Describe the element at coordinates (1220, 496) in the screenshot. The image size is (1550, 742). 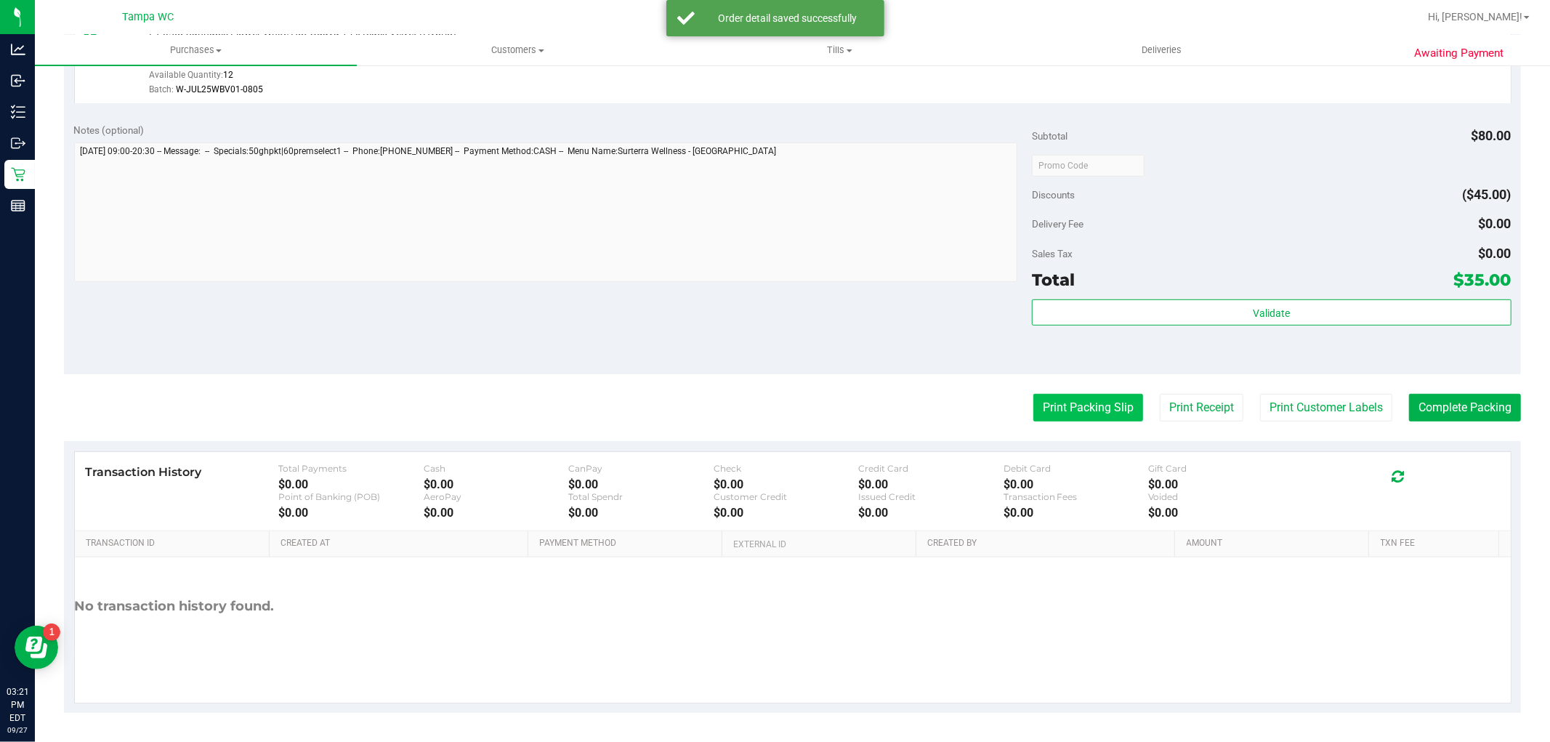
I see `div: Voided` at that location.